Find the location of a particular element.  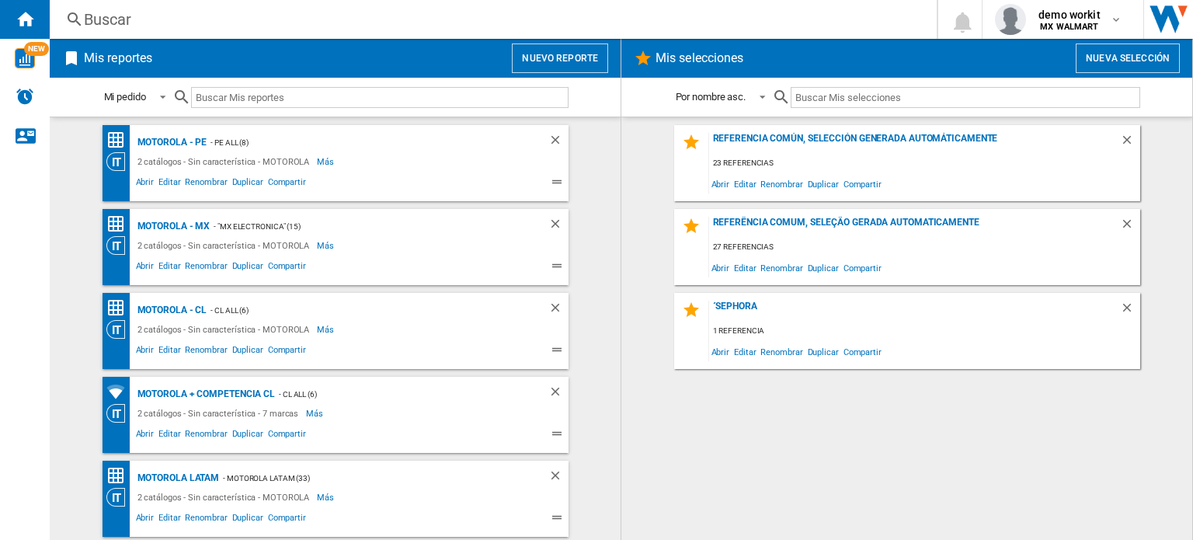

div: Referência comum, seleção gerada automaticamente is located at coordinates (914, 227).